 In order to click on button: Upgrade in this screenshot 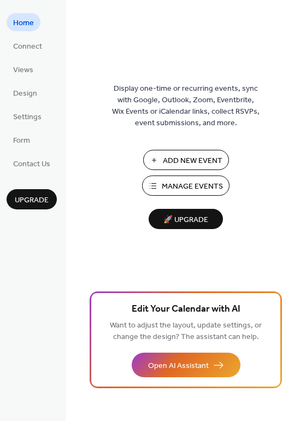, I will do `click(32, 199)`.